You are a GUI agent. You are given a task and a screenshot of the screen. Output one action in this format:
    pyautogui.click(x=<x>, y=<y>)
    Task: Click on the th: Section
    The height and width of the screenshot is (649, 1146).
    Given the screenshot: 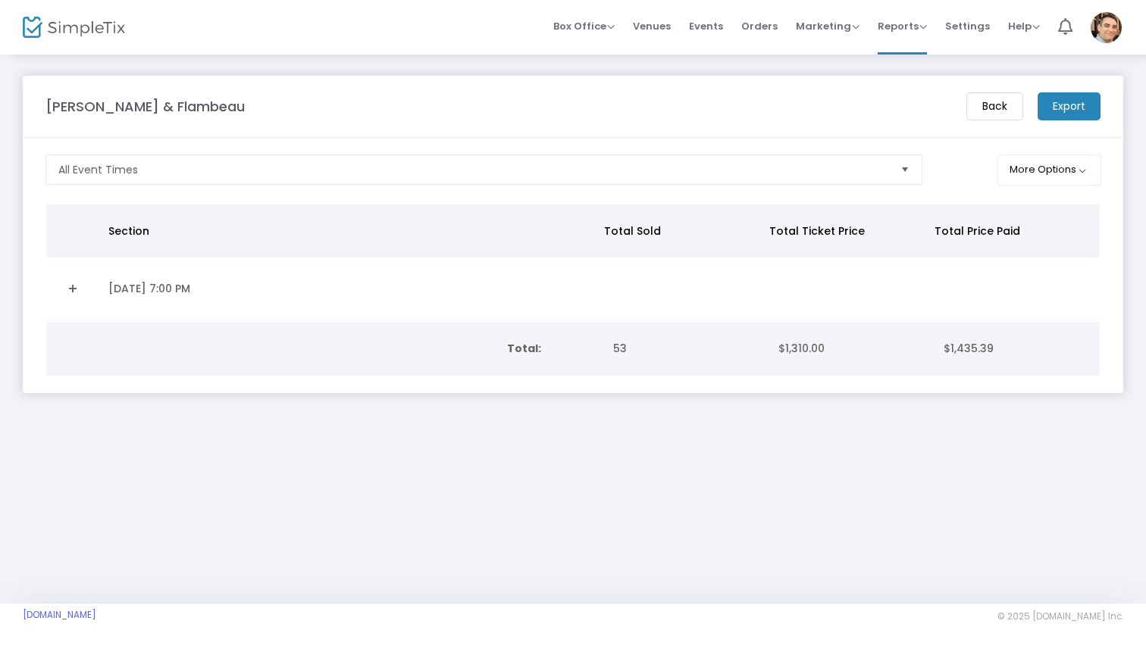 What is the action you would take?
    pyautogui.click(x=347, y=231)
    